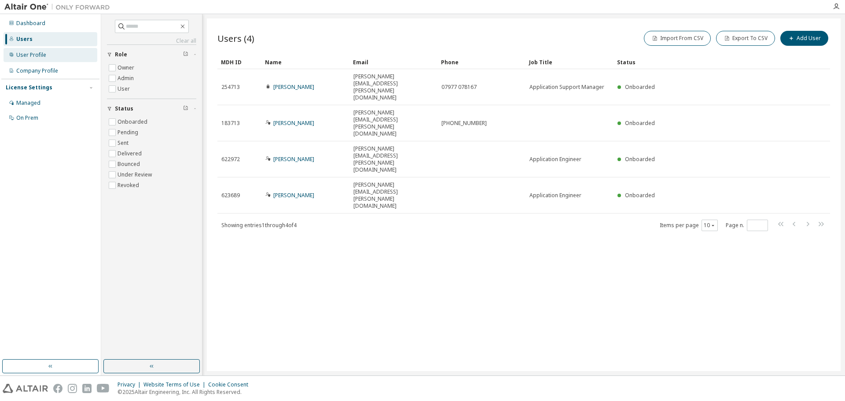 The width and height of the screenshot is (845, 401). What do you see at coordinates (127, 68) in the screenshot?
I see `label: Owner` at bounding box center [127, 68].